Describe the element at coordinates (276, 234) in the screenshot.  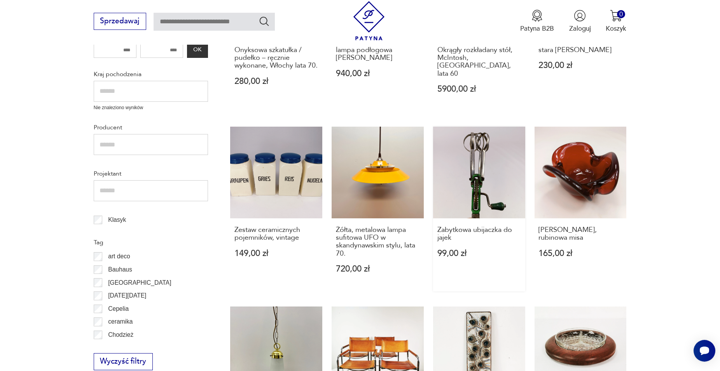
I see `h3: Zestaw ceramicznych pojemników, vintage` at that location.